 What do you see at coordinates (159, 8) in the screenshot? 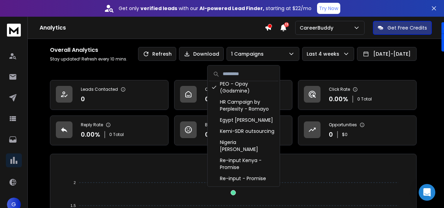
I see `strong: verified leads` at bounding box center [159, 8].